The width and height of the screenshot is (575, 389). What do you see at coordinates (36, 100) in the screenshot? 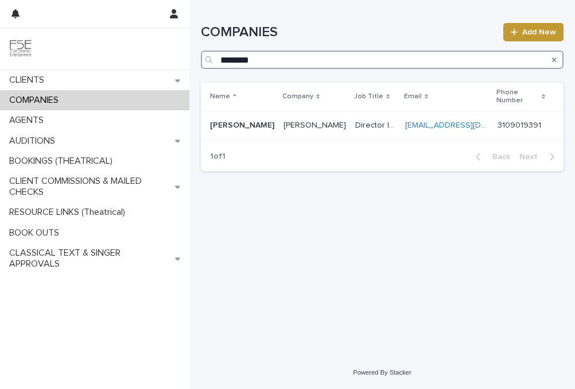
I see `p: COMPANIES` at bounding box center [36, 100].